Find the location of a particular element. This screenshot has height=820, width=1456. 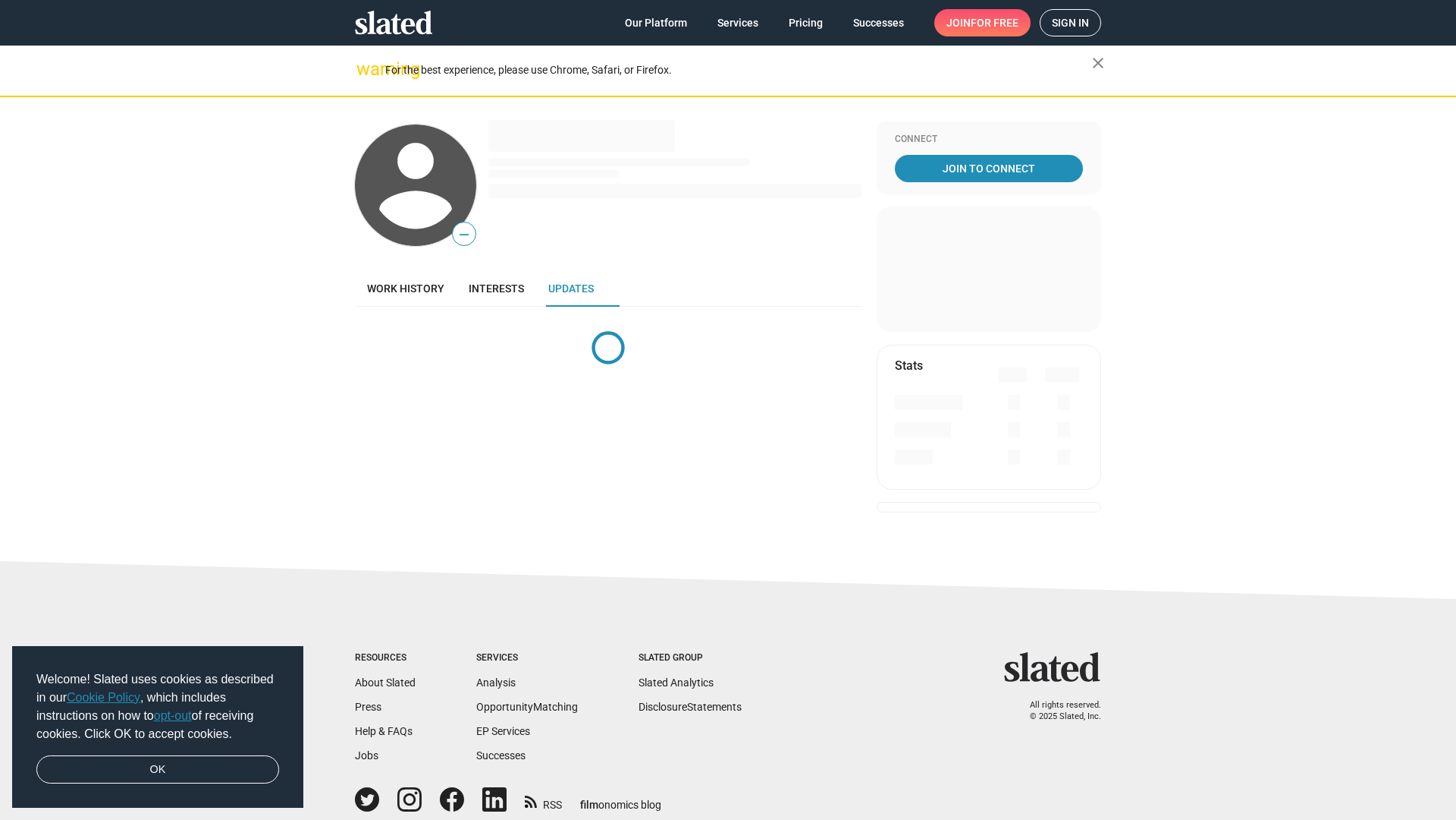

a: EP Services is located at coordinates (503, 731).